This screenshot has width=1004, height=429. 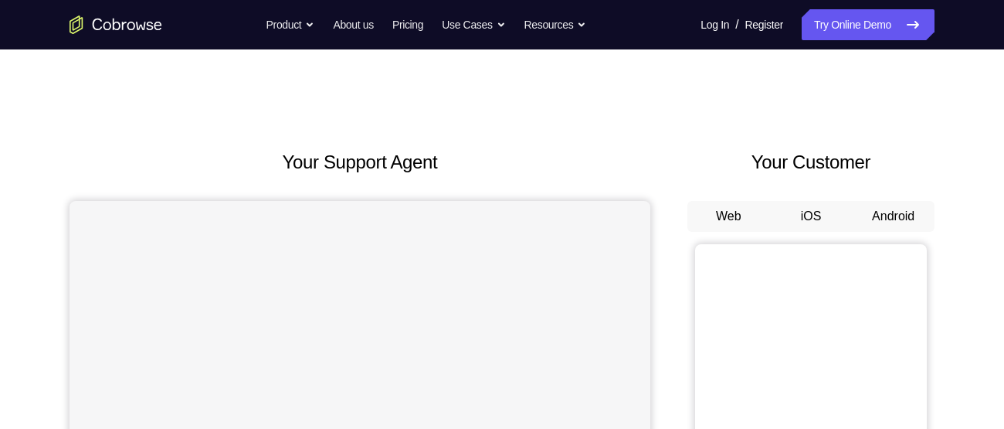 What do you see at coordinates (764, 25) in the screenshot?
I see `a: Register` at bounding box center [764, 25].